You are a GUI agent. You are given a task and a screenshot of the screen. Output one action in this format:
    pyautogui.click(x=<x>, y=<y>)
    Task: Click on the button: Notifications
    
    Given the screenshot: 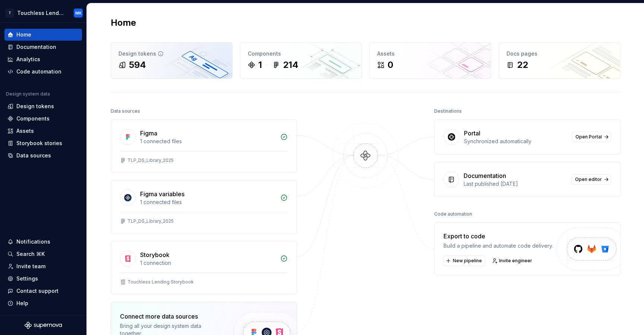 What is the action you would take?
    pyautogui.click(x=43, y=242)
    